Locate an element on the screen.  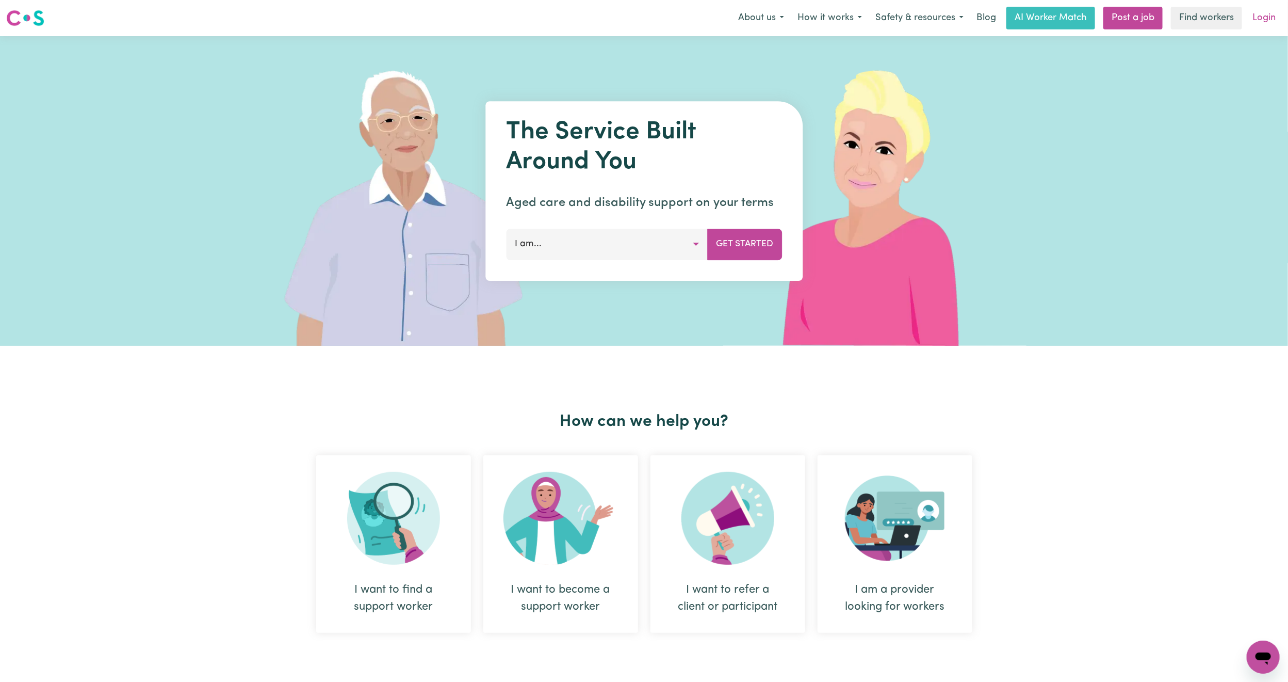
img: Become Worker is located at coordinates (561, 518).